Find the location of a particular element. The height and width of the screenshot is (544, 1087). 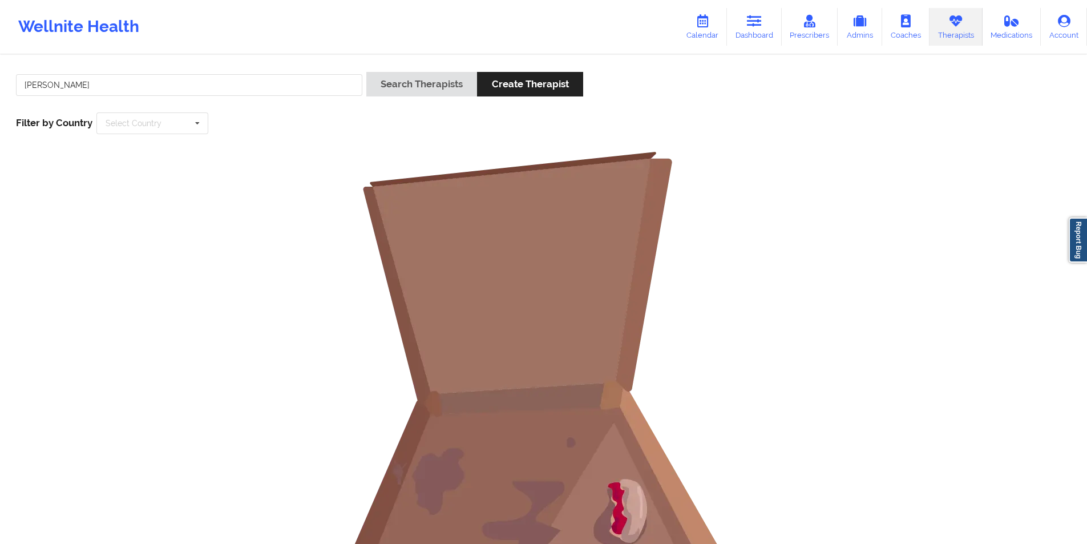

button: Search Therapists is located at coordinates (422, 84).